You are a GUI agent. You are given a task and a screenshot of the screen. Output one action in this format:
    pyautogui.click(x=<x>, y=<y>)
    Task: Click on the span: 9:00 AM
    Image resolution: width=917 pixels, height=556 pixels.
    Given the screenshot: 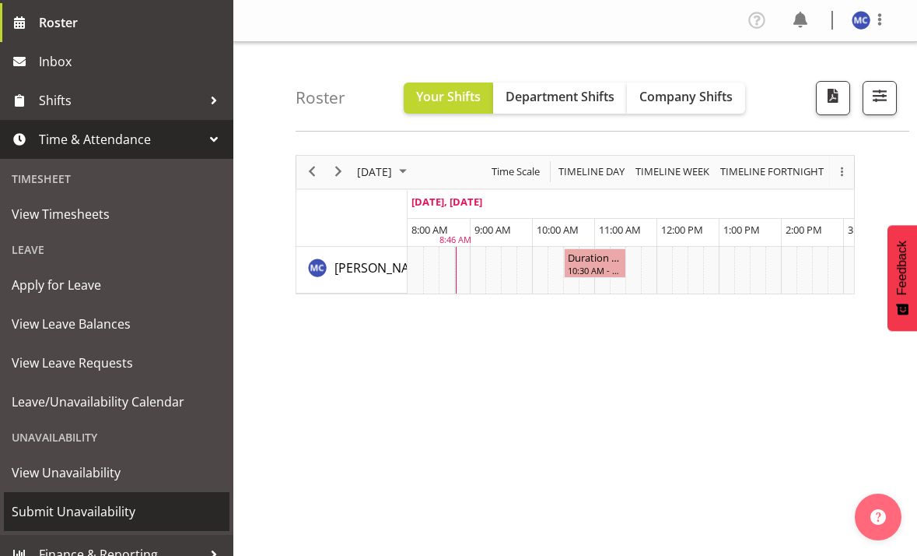 What is the action you would take?
    pyautogui.click(x=493, y=230)
    